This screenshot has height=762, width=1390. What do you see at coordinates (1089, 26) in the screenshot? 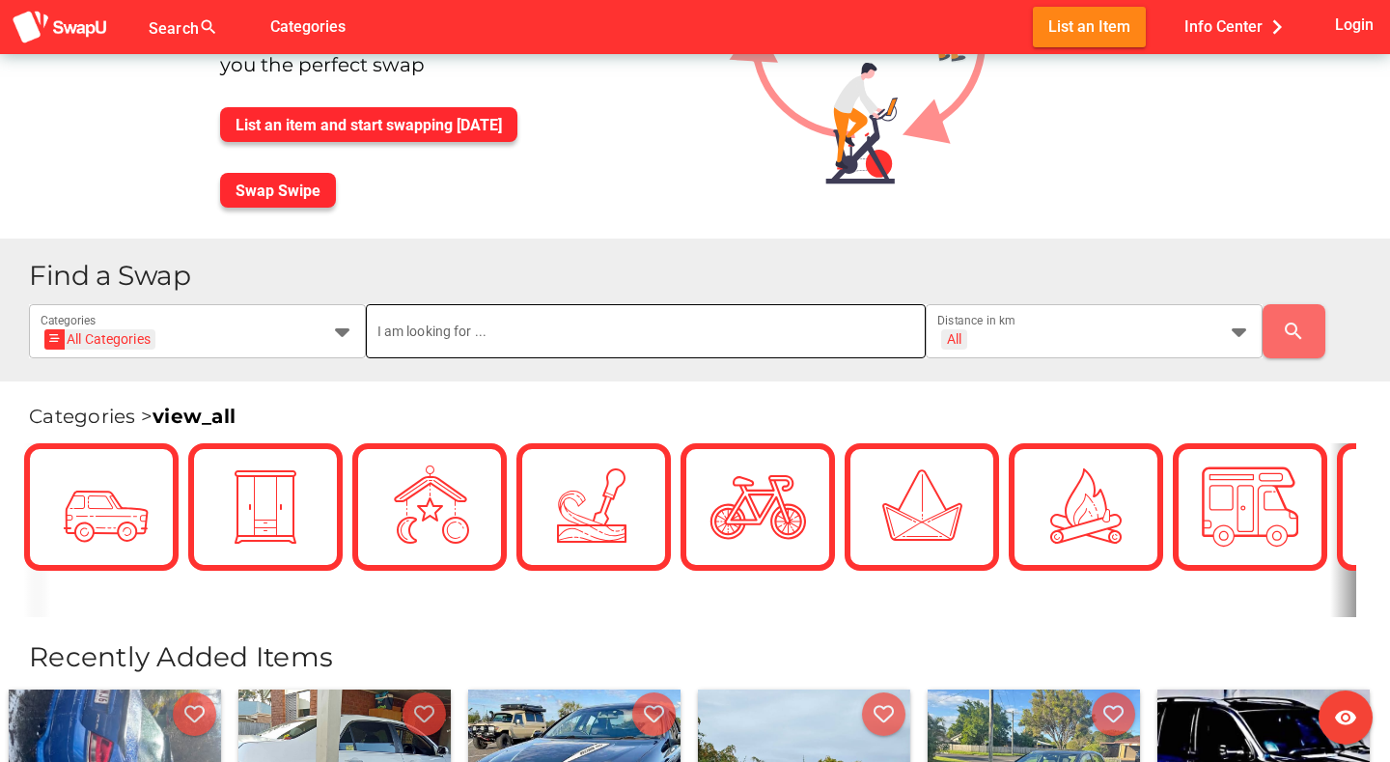
I see `button: List an Item` at bounding box center [1089, 26].